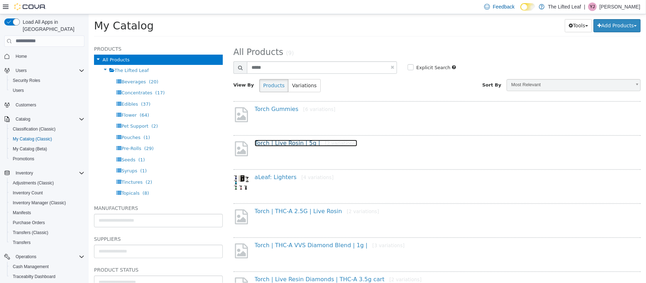 The width and height of the screenshot is (646, 283). Describe the element at coordinates (41, 90) in the screenshot. I see `span: Edibles` at that location.